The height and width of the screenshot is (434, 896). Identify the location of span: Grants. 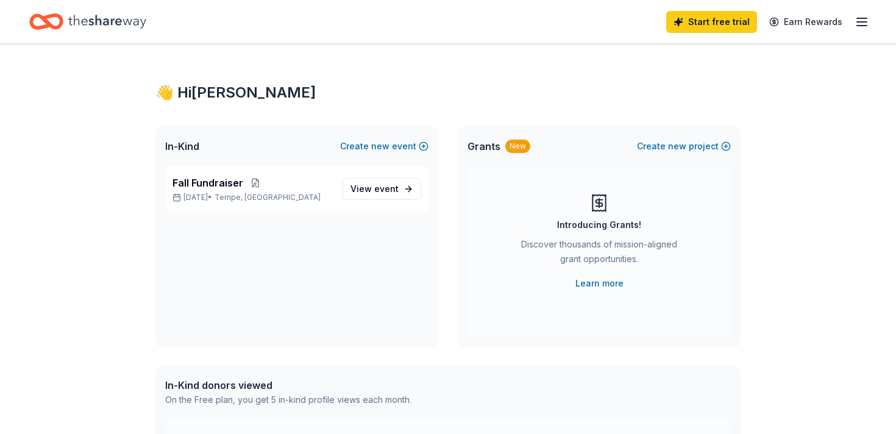
(484, 146).